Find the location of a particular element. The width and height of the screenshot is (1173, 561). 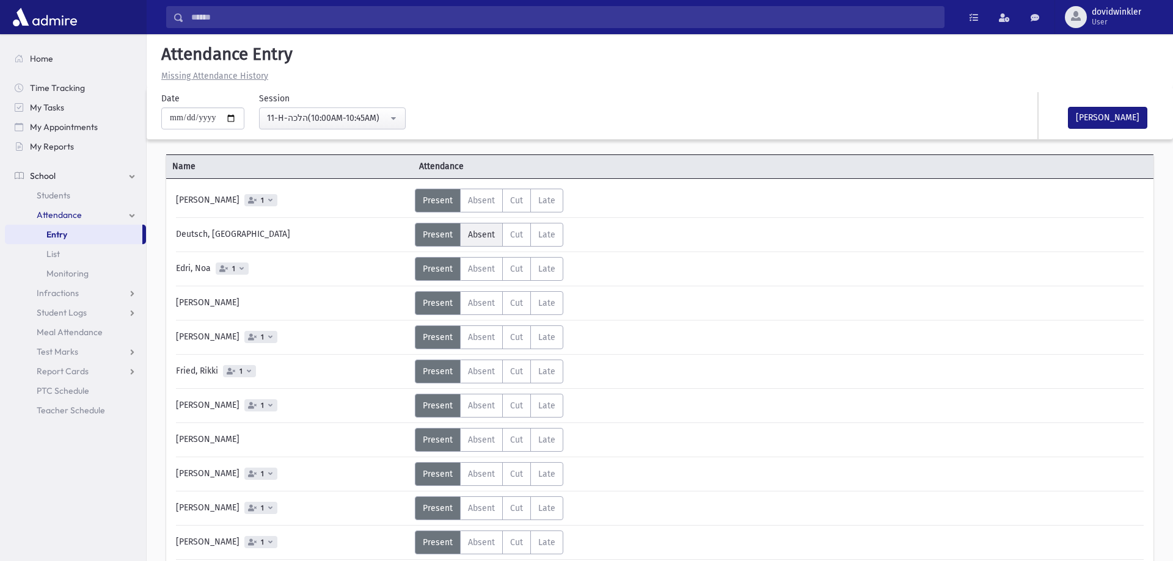

span: Student Logs is located at coordinates (62, 313).